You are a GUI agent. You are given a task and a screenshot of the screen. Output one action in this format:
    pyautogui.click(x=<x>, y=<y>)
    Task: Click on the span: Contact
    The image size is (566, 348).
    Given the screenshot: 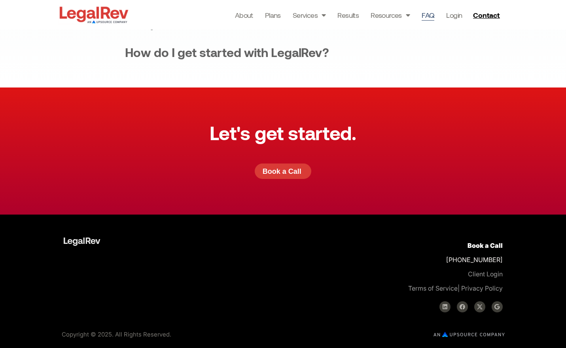 What is the action you would take?
    pyautogui.click(x=486, y=15)
    